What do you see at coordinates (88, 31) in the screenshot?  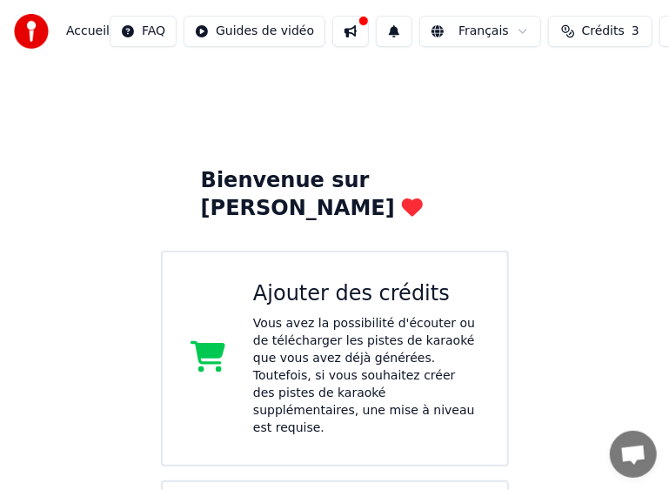 I see `nav: breadcrumb` at bounding box center [88, 31].